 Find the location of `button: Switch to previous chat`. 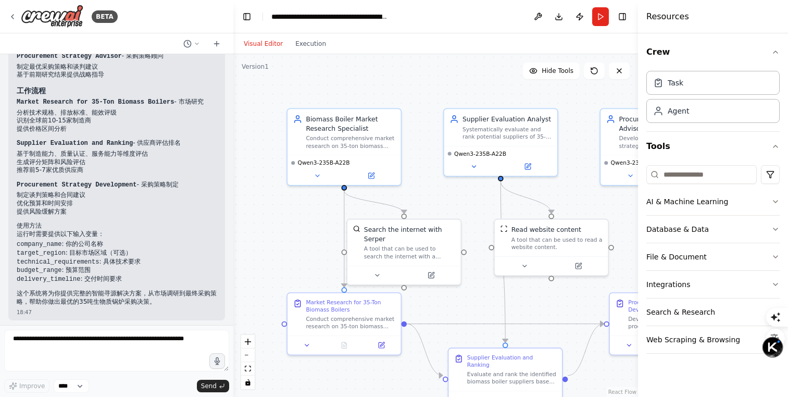

button: Switch to previous chat is located at coordinates (192, 44).